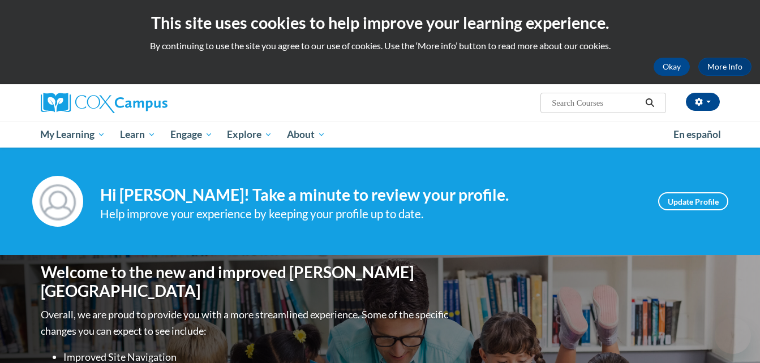  What do you see at coordinates (191, 135) in the screenshot?
I see `a: Engage` at bounding box center [191, 135].